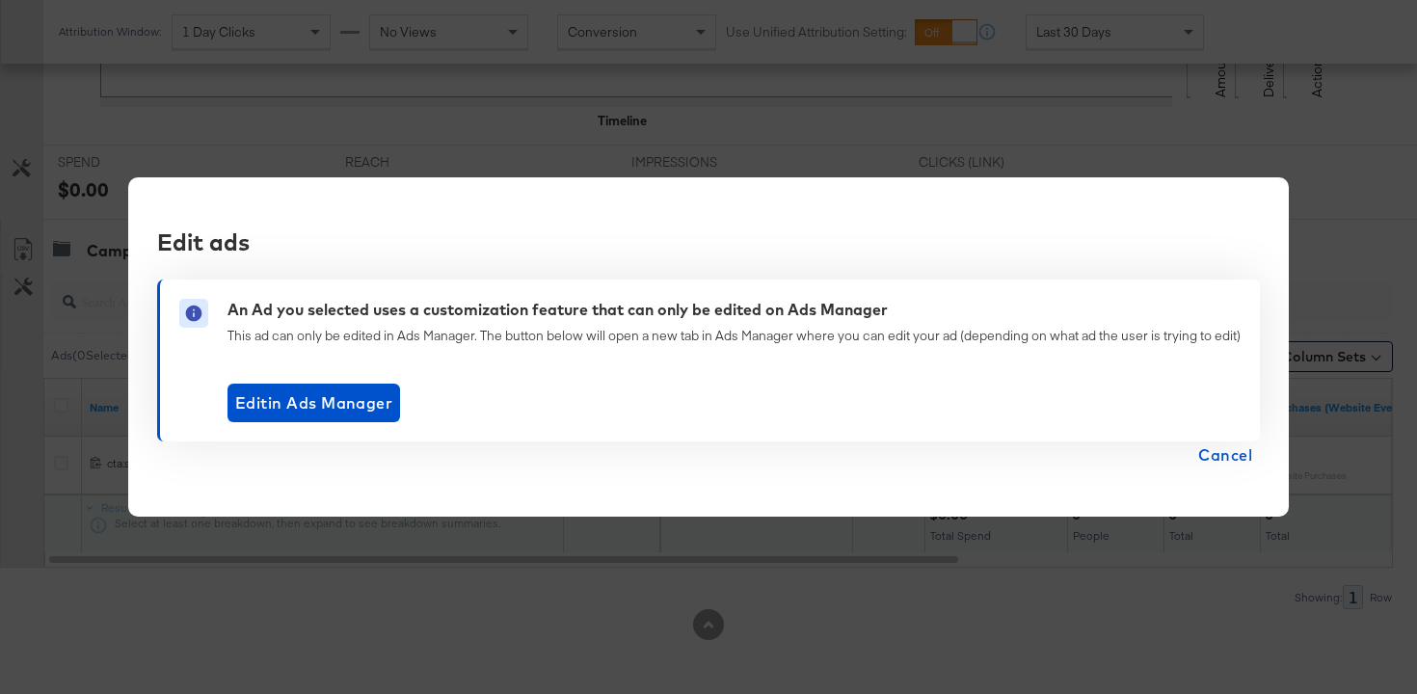  Describe the element at coordinates (557, 309) in the screenshot. I see `div: An Ad you selected uses a customization feature that can only be edited on Ads Manager` at that location.